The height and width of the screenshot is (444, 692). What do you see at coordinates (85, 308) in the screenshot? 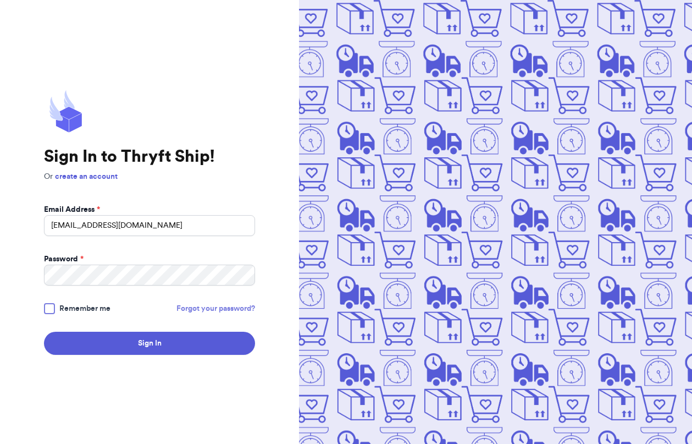
I see `span: Remember me` at bounding box center [85, 308].